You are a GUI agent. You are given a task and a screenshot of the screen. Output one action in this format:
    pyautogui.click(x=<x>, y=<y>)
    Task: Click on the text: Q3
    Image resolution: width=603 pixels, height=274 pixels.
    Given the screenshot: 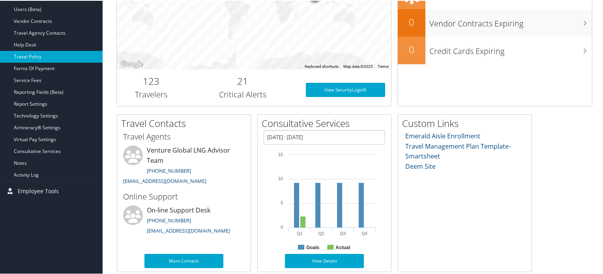 What is the action you would take?
    pyautogui.click(x=343, y=233)
    